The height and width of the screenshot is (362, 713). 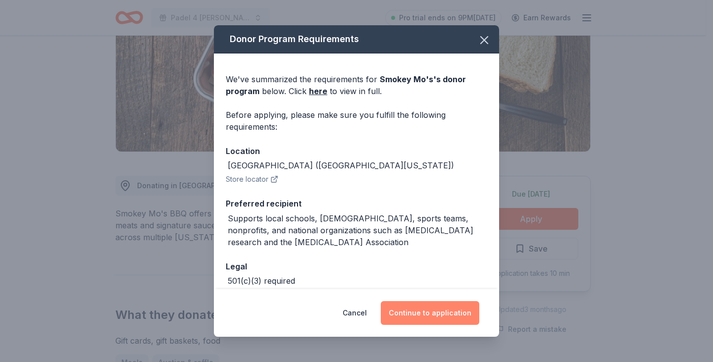 What do you see at coordinates (357, 151) in the screenshot?
I see `div: Location` at bounding box center [357, 151].